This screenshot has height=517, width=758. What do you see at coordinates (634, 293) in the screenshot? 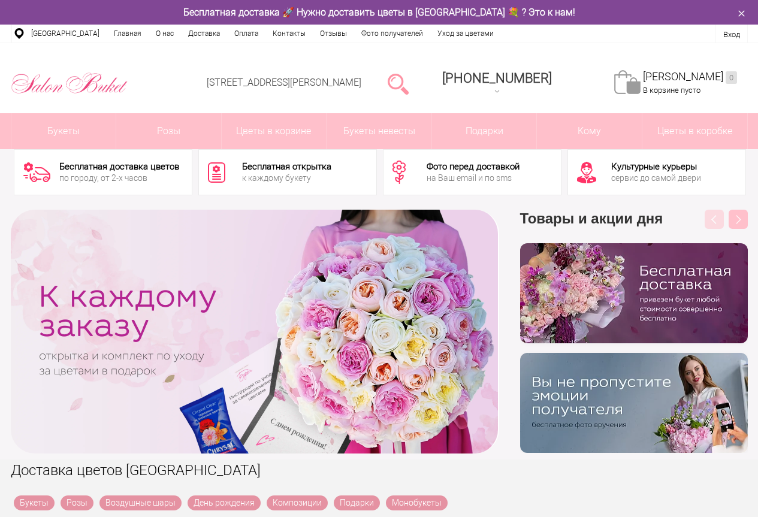
I see `img: hpaj04joss48rwypv6hbykmvk1dj7zyr.png.webp` at bounding box center [634, 293].